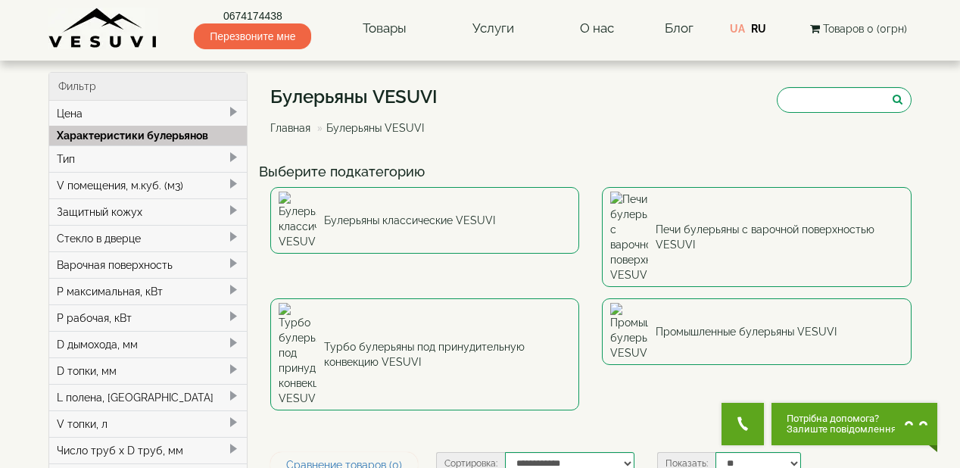 Image resolution: width=960 pixels, height=468 pixels. Describe the element at coordinates (148, 86) in the screenshot. I see `div: Фильтр` at that location.